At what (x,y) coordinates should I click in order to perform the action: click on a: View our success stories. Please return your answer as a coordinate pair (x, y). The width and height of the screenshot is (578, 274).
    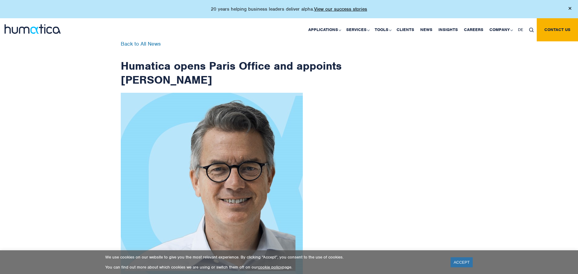
    Looking at the image, I should click on (341, 9).